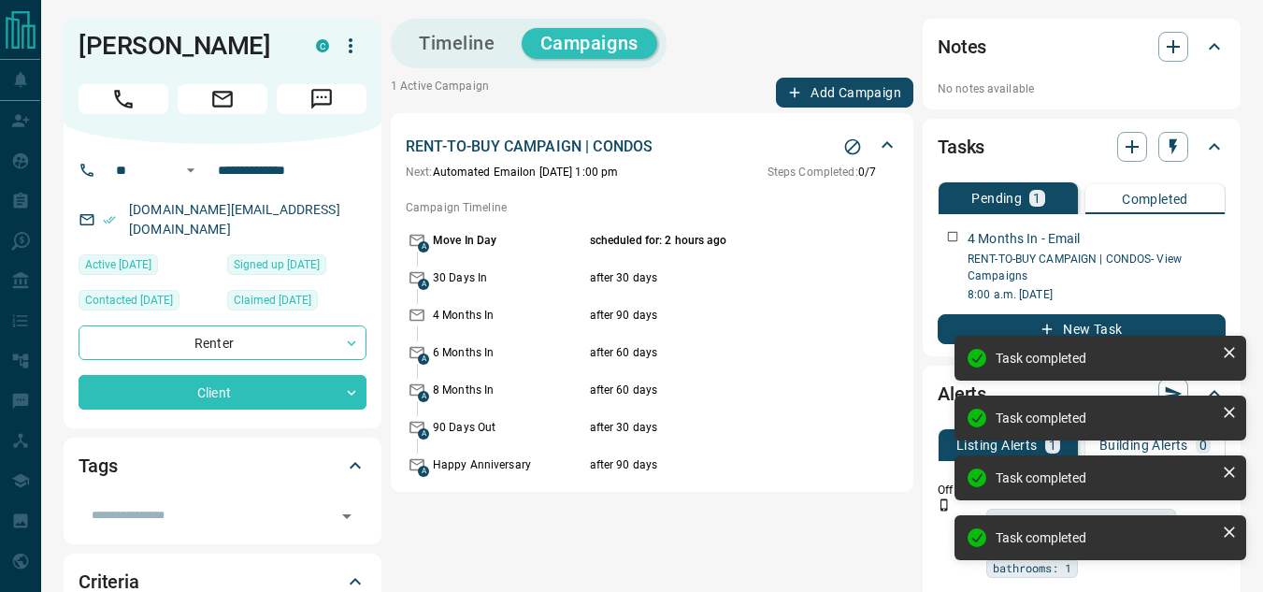  I want to click on button: Stop Campaign, so click(853, 147).